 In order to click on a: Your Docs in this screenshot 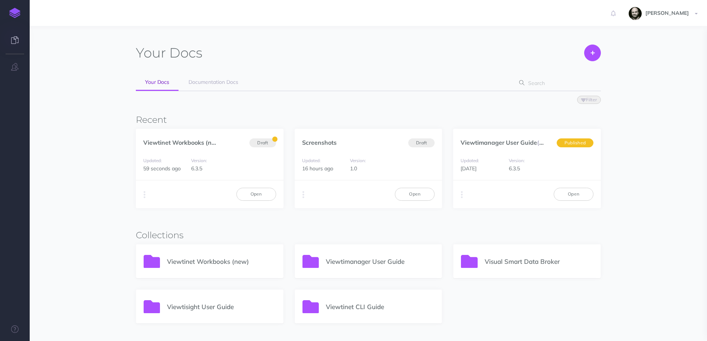, I will do `click(157, 82)`.